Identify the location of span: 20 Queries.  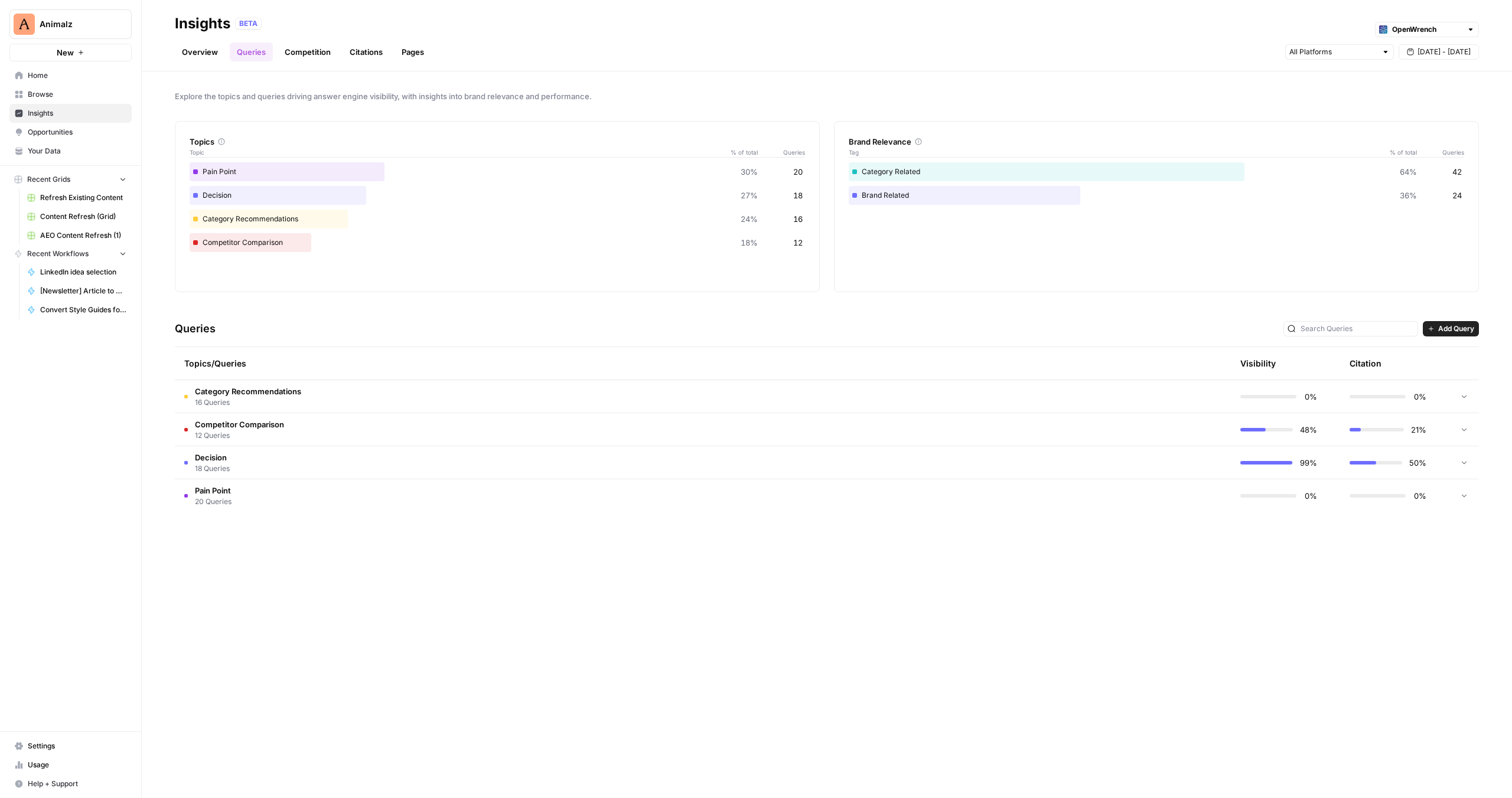
(213, 502).